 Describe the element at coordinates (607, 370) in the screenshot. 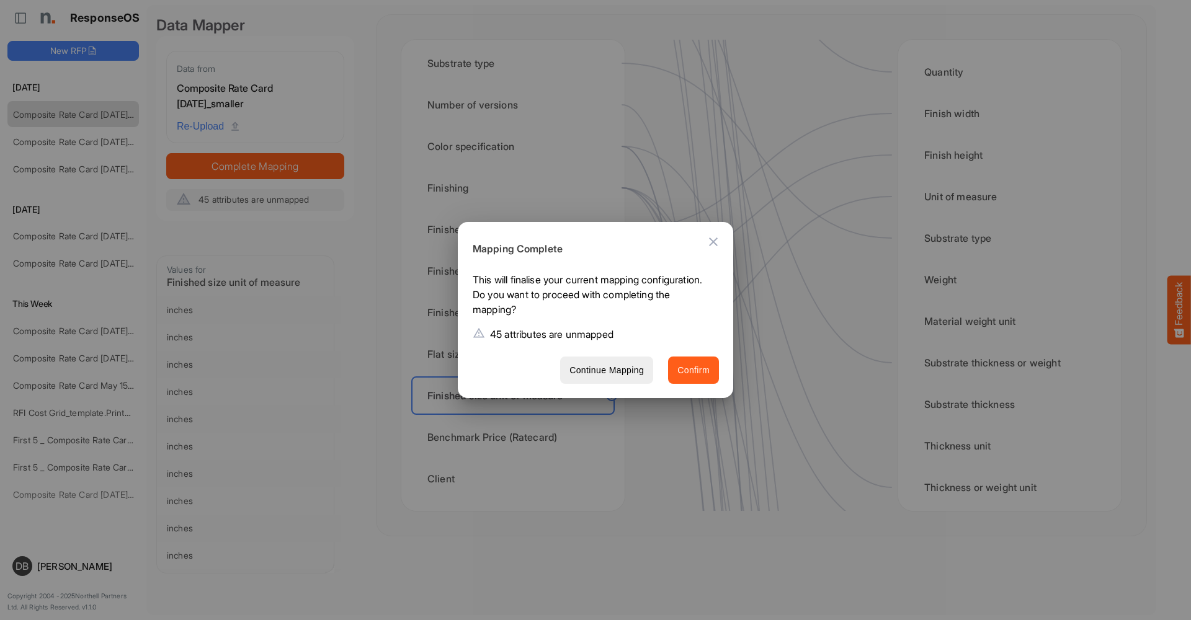

I see `button: Continue Mapping` at that location.